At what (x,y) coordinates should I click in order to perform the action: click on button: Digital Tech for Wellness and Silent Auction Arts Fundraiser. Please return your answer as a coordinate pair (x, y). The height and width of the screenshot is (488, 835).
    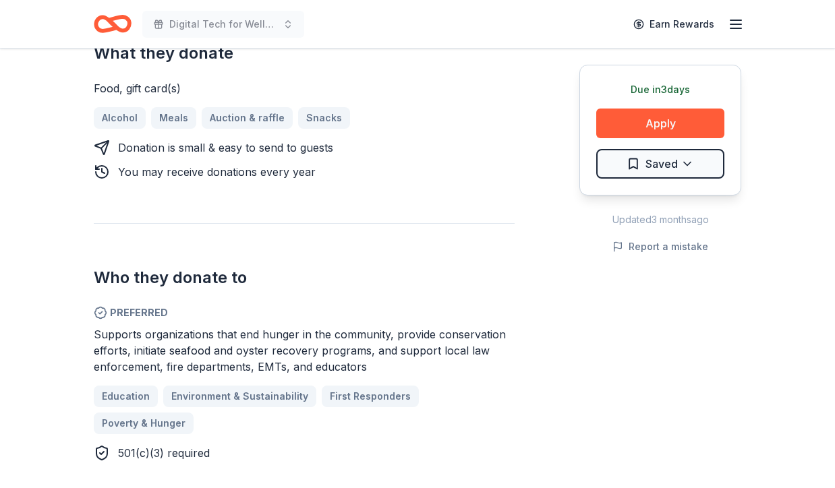
    Looking at the image, I should click on (223, 24).